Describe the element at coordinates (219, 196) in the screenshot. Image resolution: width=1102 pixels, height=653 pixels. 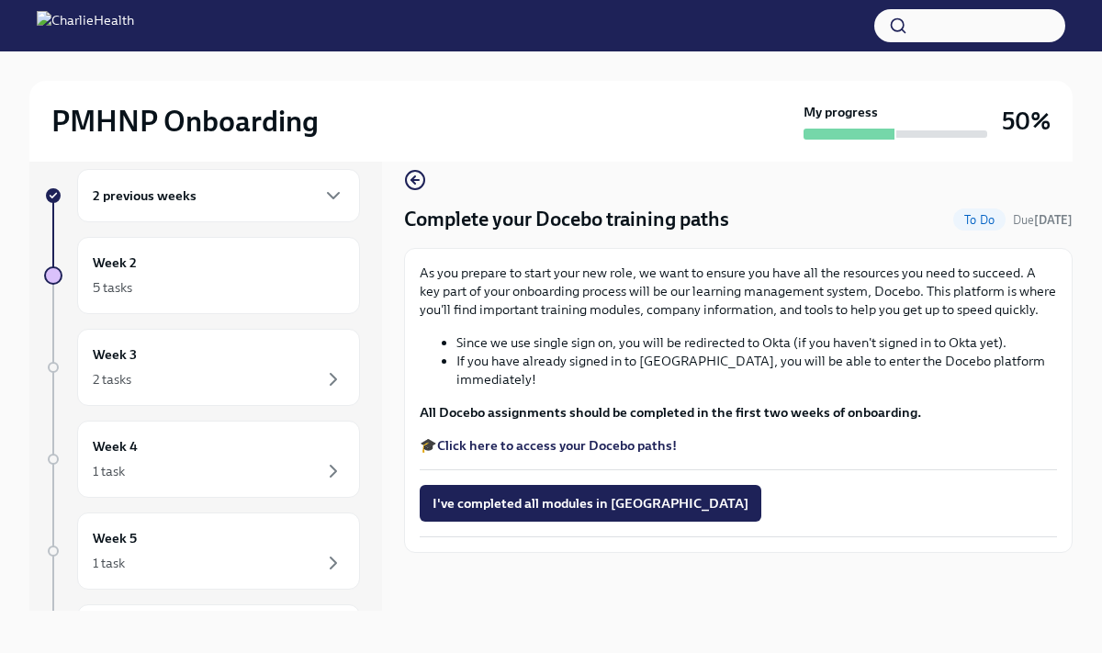
I see `div: 2 previous weeks` at that location.